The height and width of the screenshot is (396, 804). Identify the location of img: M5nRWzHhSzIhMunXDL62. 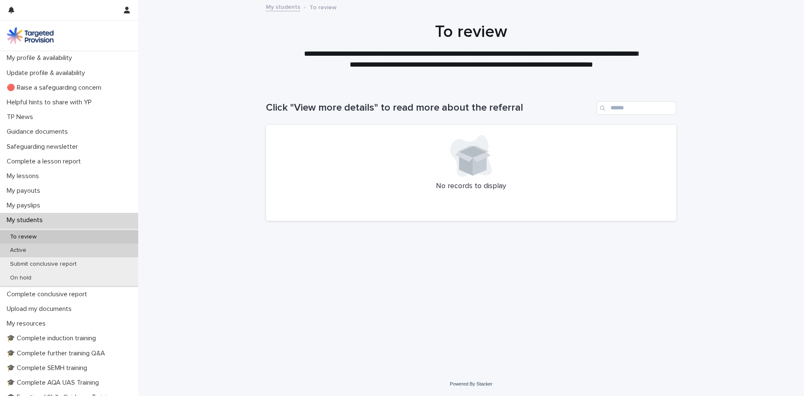
(30, 36).